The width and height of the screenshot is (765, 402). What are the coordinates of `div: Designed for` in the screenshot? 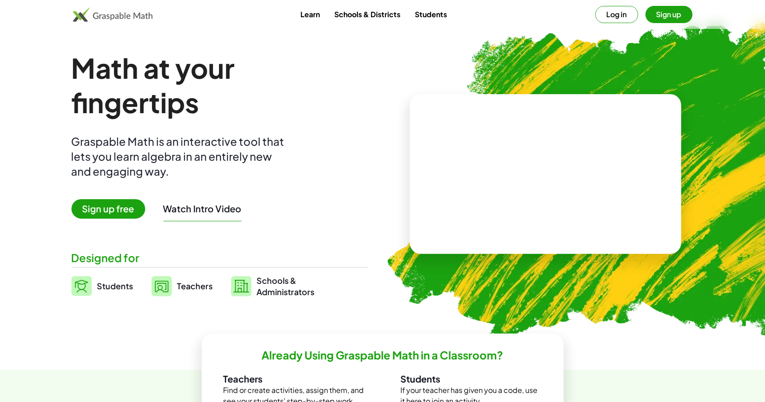 It's located at (220, 257).